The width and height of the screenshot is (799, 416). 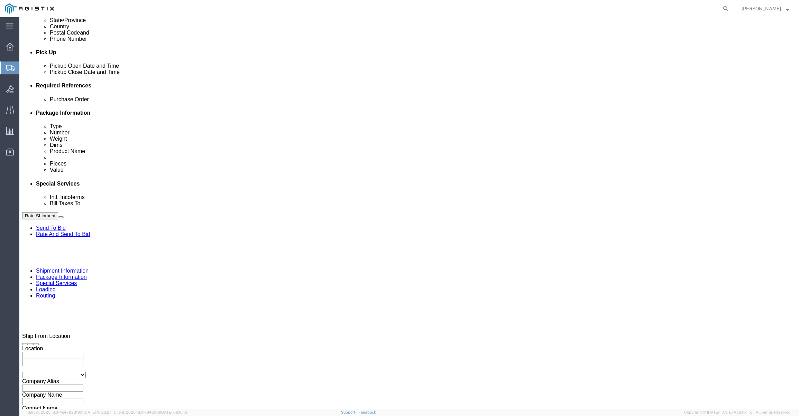 What do you see at coordinates (150, 413) in the screenshot?
I see `span: Client: 2025.18.0-7346316` at bounding box center [150, 413].